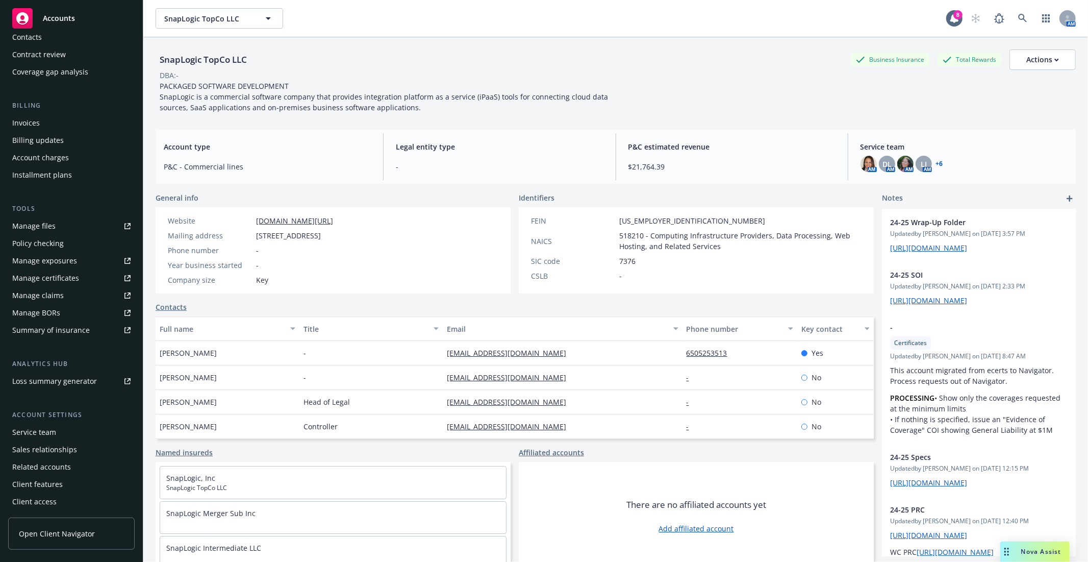 This screenshot has width=1088, height=562. What do you see at coordinates (26, 123) in the screenshot?
I see `div: Invoices` at bounding box center [26, 123].